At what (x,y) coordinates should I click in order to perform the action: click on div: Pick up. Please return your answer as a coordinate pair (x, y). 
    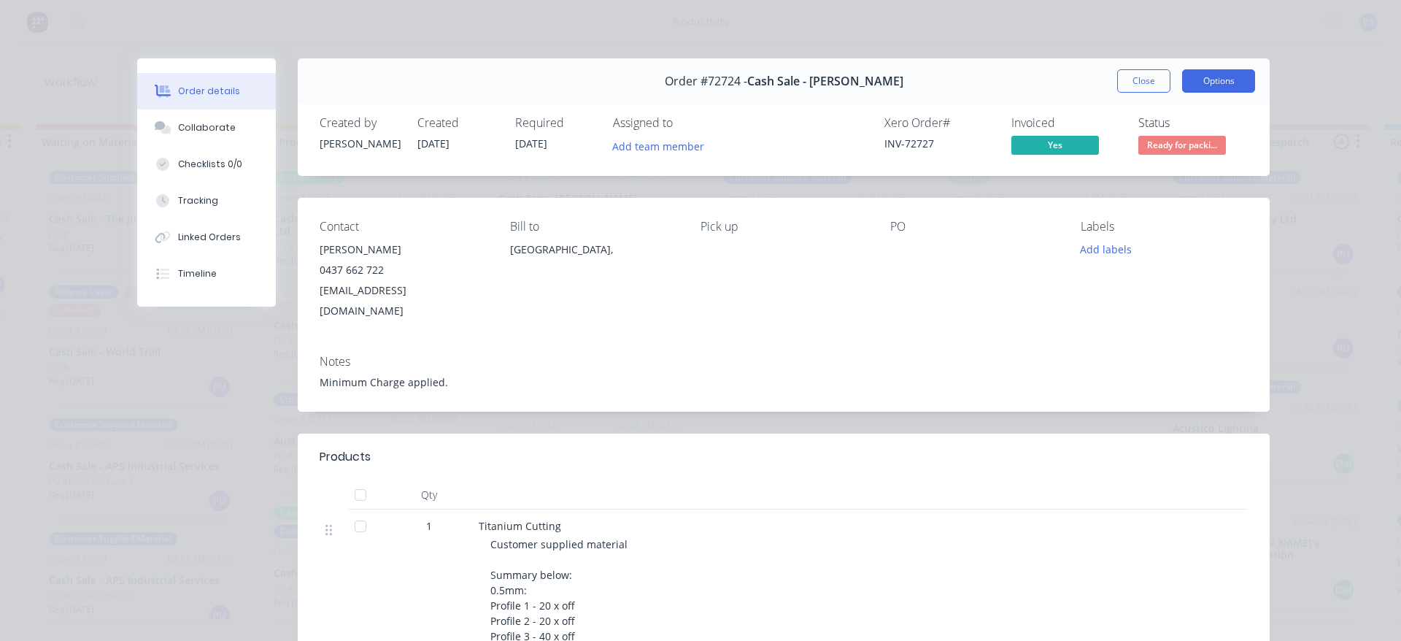
    Looking at the image, I should click on (784, 226).